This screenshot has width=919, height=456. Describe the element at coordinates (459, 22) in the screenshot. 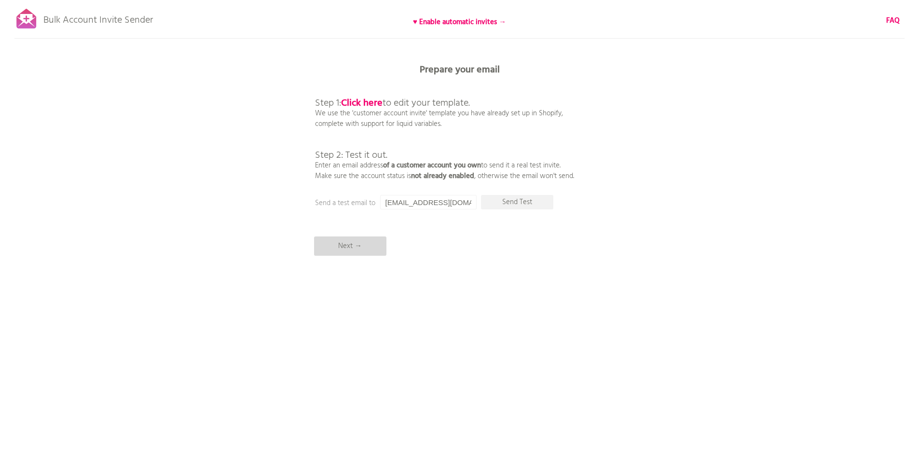

I see `b: ♥ Enable automatic invites →` at that location.